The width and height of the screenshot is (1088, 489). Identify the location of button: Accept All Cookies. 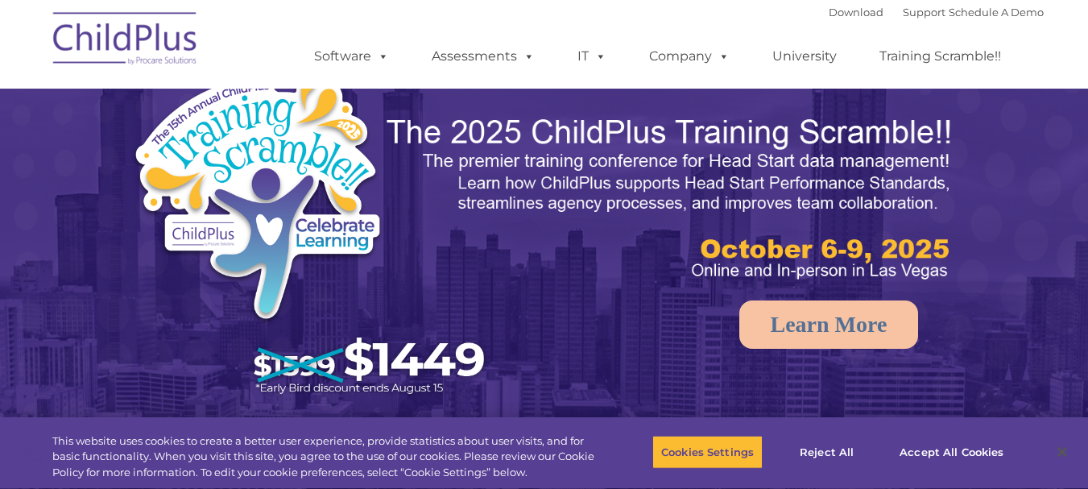
(951, 452).